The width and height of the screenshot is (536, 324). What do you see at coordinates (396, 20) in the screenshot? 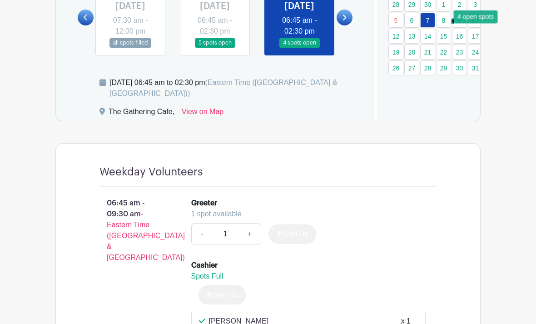
I see `a: 5` at bounding box center [396, 20].